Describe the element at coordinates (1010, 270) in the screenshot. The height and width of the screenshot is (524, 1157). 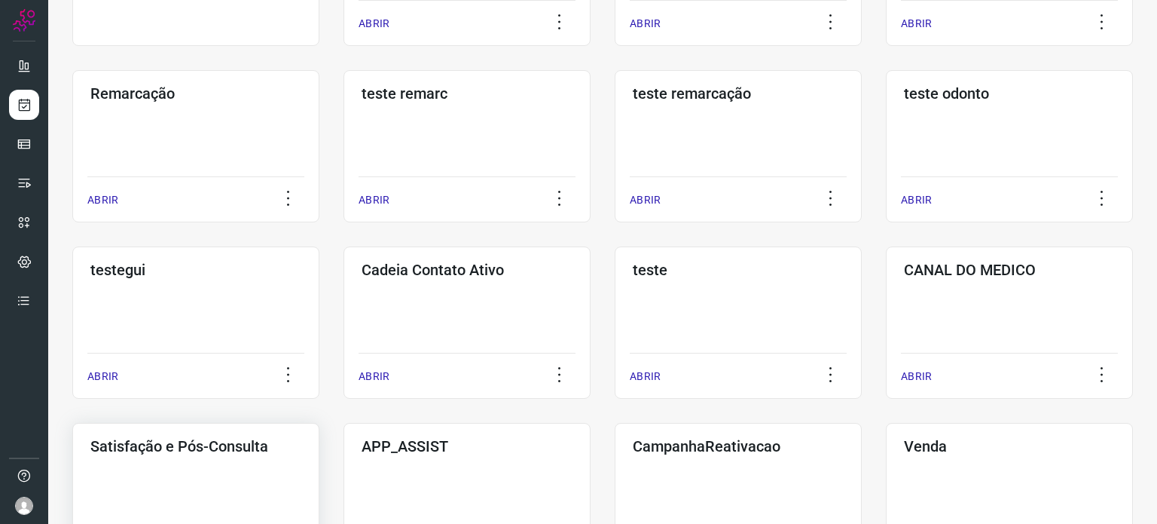
I see `h3: CANAL DO MEDICO` at that location.